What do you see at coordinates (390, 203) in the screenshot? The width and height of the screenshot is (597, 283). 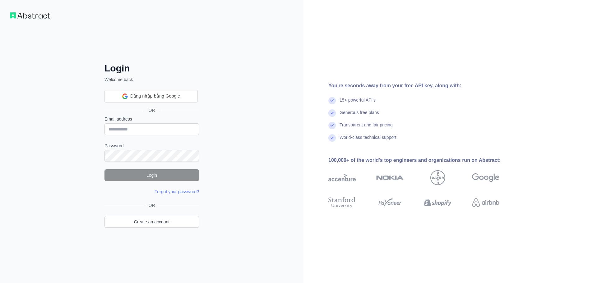 I see `img: payoneer` at bounding box center [390, 203].